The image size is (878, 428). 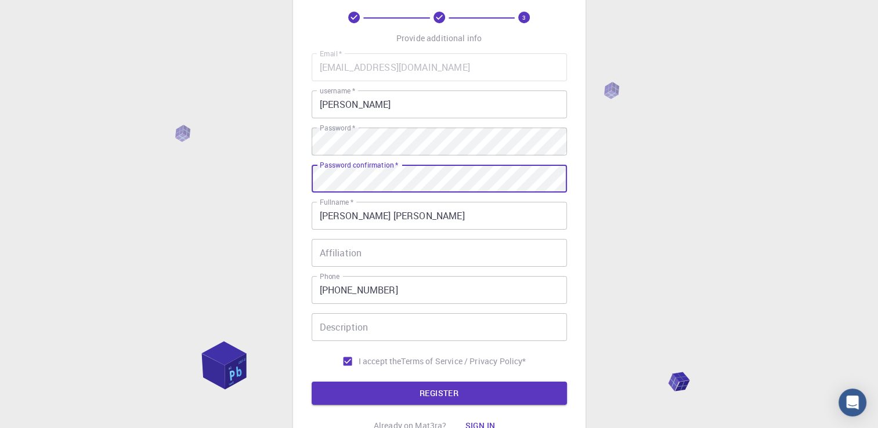 What do you see at coordinates (439, 393) in the screenshot?
I see `button: REGISTER` at bounding box center [439, 393].